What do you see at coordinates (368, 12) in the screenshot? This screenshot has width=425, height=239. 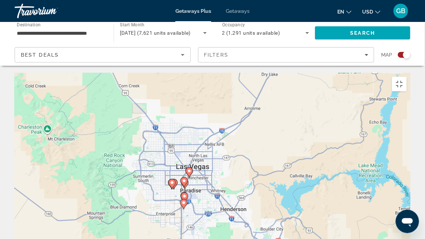 I see `span: USD` at bounding box center [368, 12].